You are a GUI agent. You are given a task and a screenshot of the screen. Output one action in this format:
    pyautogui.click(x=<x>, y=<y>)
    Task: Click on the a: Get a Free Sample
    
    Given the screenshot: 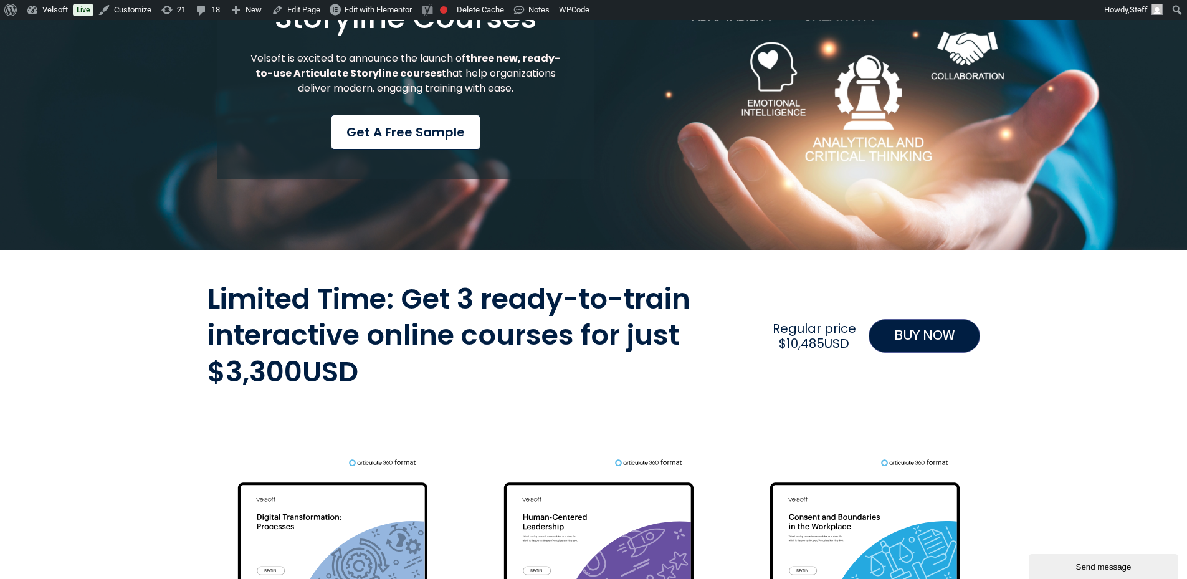 What is the action you would take?
    pyautogui.click(x=406, y=132)
    